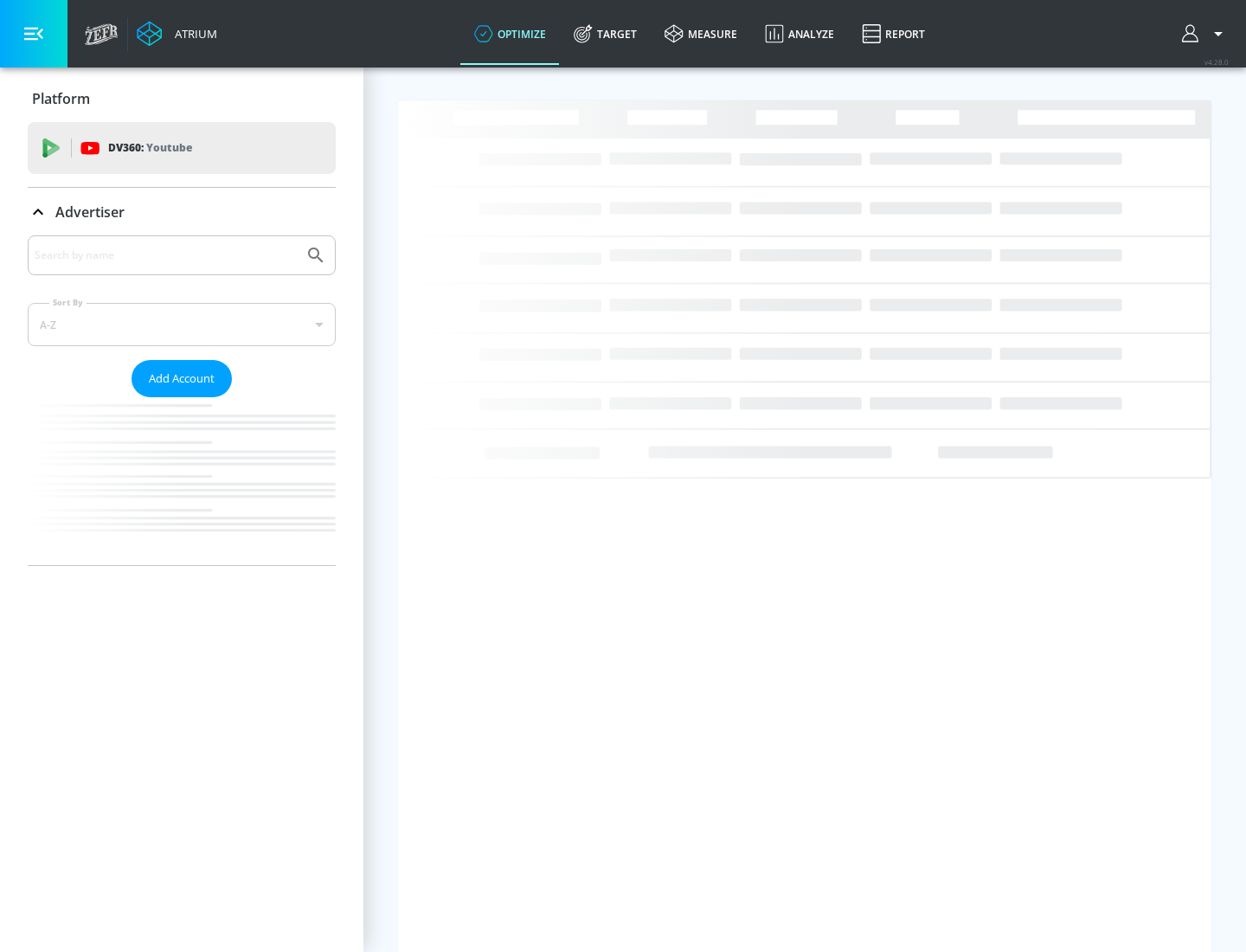  What do you see at coordinates (894, 34) in the screenshot?
I see `a: Report` at bounding box center [894, 34].